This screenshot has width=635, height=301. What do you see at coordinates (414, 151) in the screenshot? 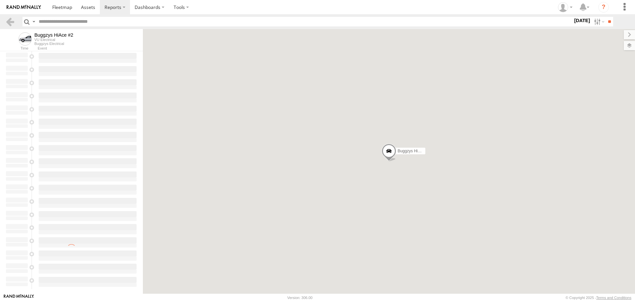
I see `span: Buggzys HiAce #2` at bounding box center [414, 151].